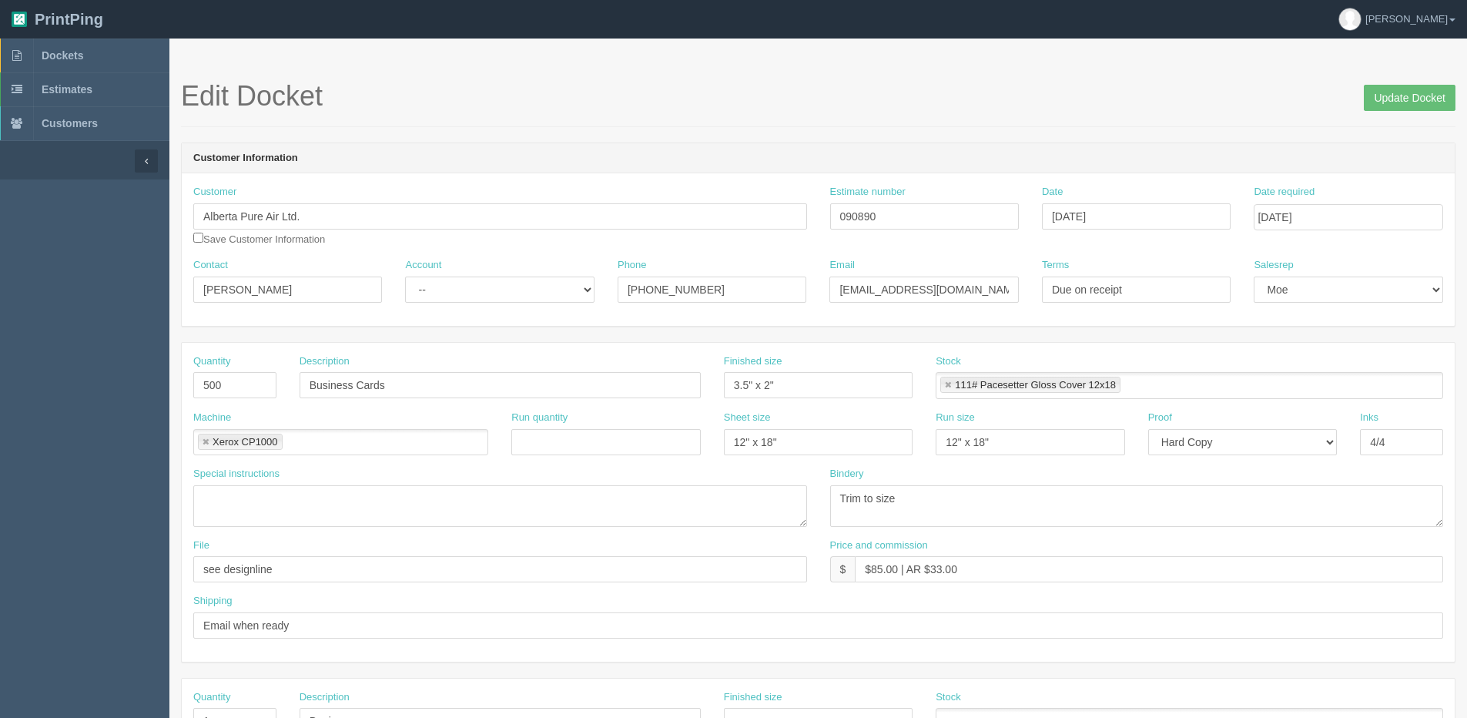 This screenshot has width=1467, height=718. Describe the element at coordinates (62, 55) in the screenshot. I see `span: Dockets` at that location.